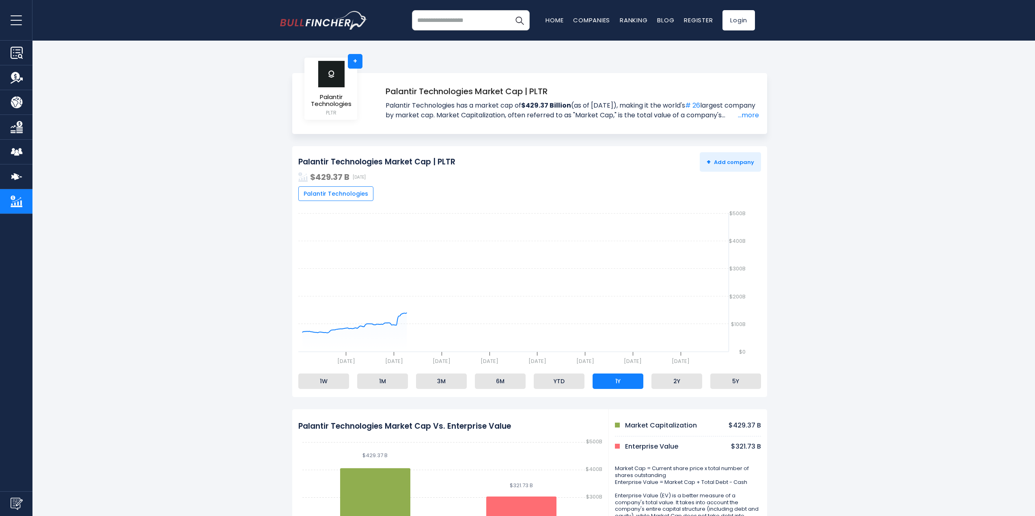 The image size is (1035, 516). Describe the element at coordinates (746, 446) in the screenshot. I see `p: $321.73 B` at that location.